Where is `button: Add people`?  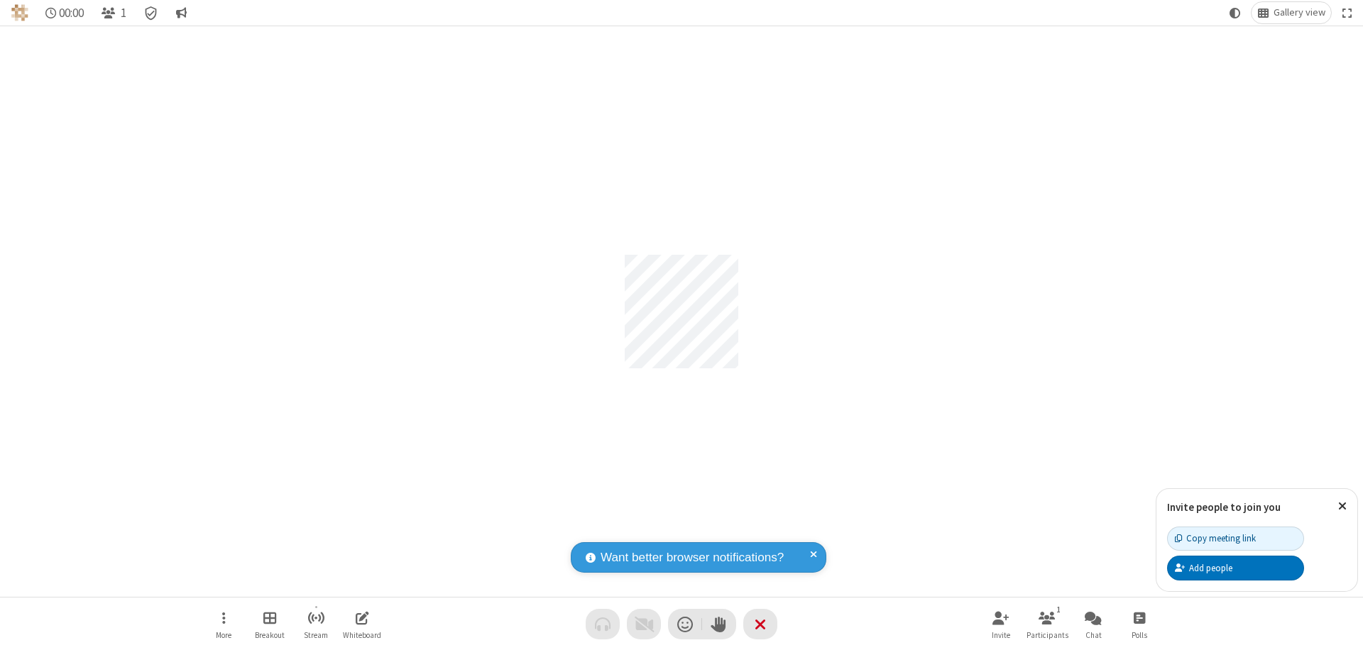
button: Add people is located at coordinates (1235, 568).